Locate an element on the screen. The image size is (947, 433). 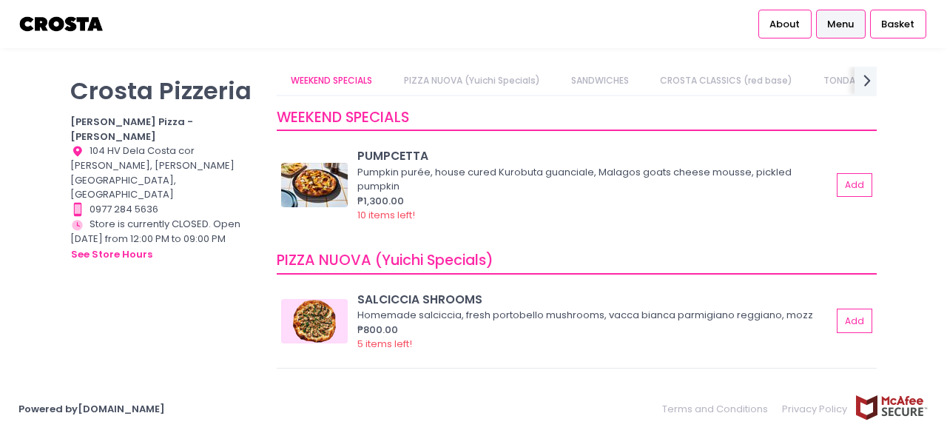
span: PIZZA NUOVA (Yuichi Specials) is located at coordinates (385, 260).